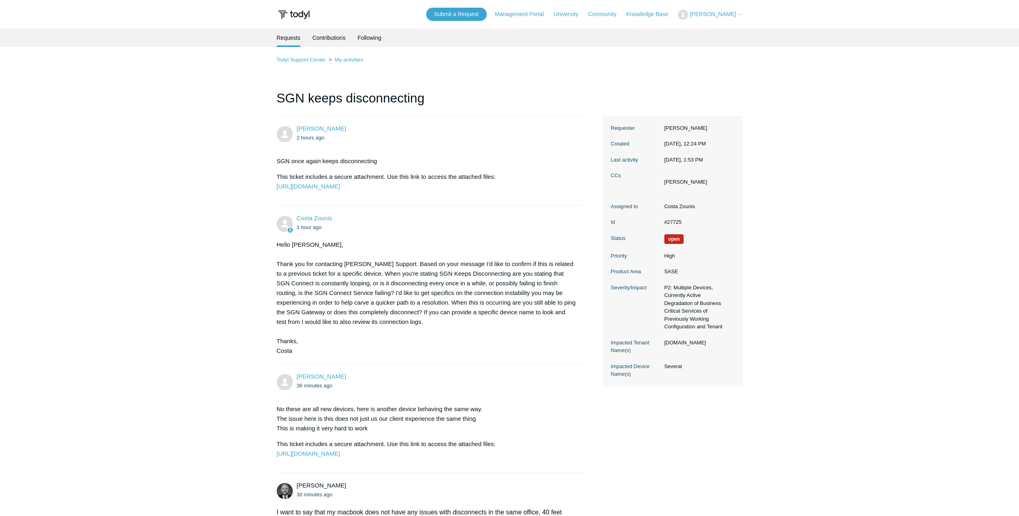 The height and width of the screenshot is (516, 1019). Describe the element at coordinates (697, 366) in the screenshot. I see `dd: Several` at that location.